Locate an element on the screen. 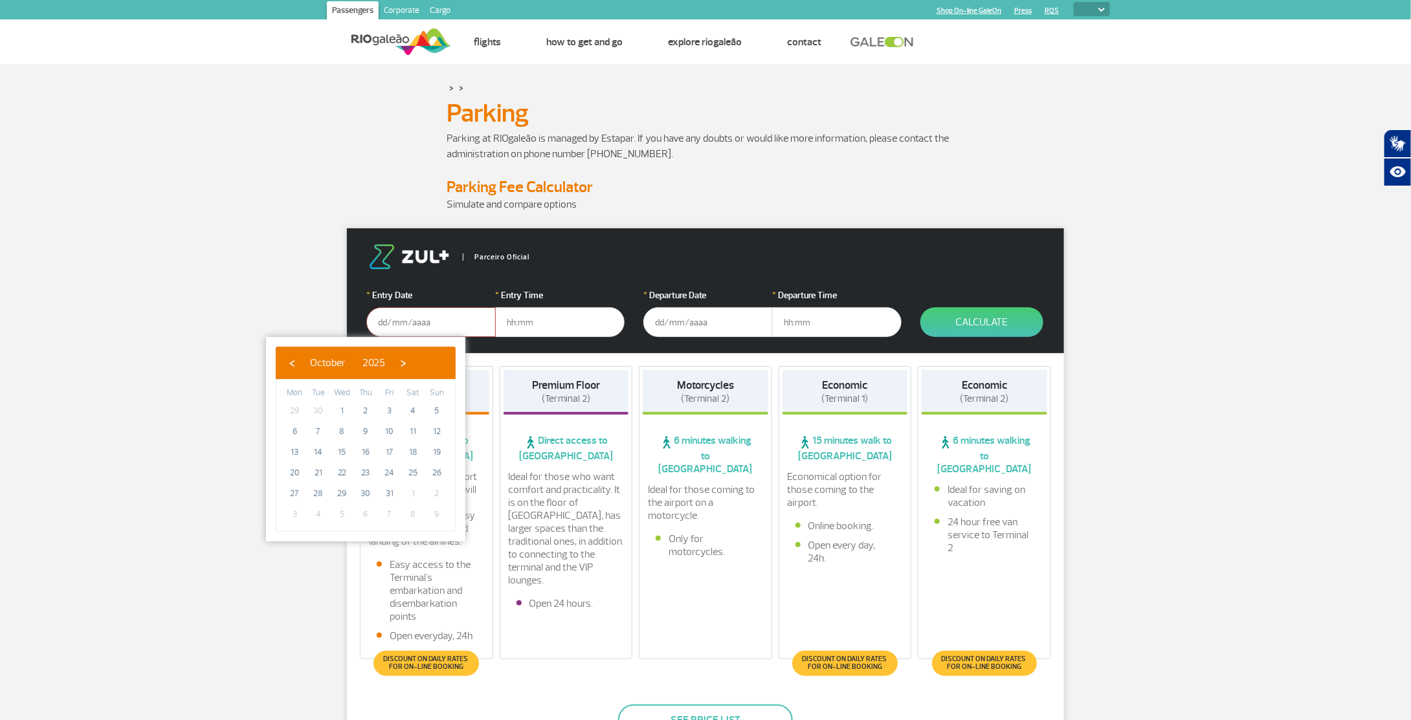  h4: Parking Fee Calculator is located at coordinates (705, 187).